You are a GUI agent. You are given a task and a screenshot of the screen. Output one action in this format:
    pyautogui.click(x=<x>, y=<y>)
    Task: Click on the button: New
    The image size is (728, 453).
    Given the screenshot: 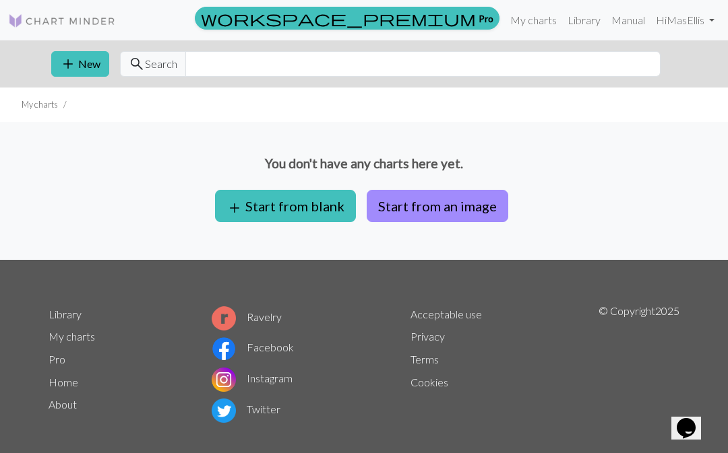 What is the action you would take?
    pyautogui.click(x=80, y=64)
    